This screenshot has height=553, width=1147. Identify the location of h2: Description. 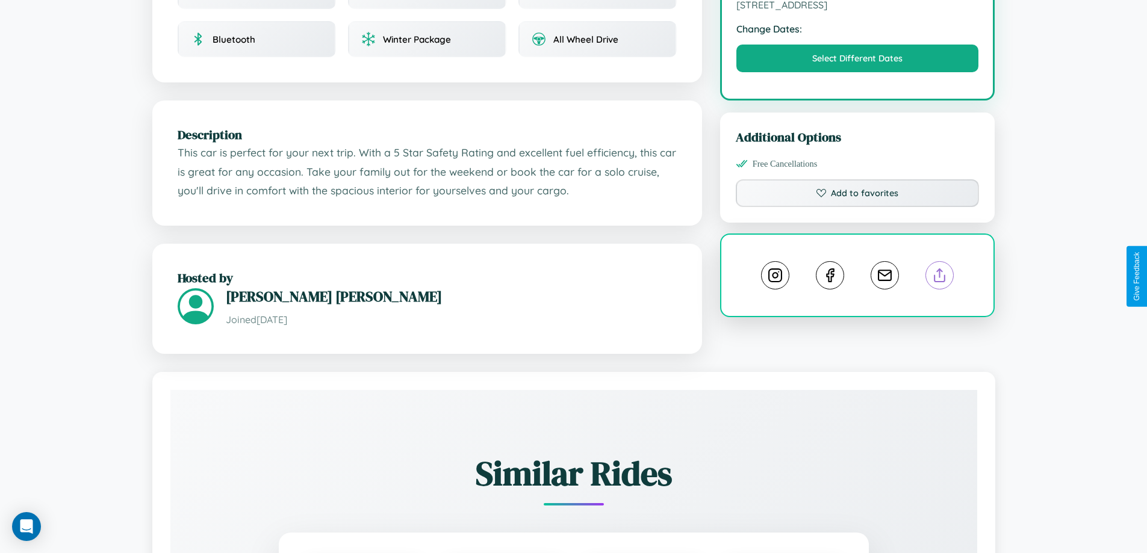
(427, 134).